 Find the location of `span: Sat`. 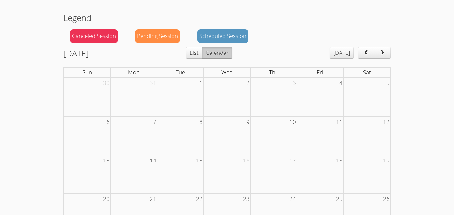

span: Sat is located at coordinates (367, 72).